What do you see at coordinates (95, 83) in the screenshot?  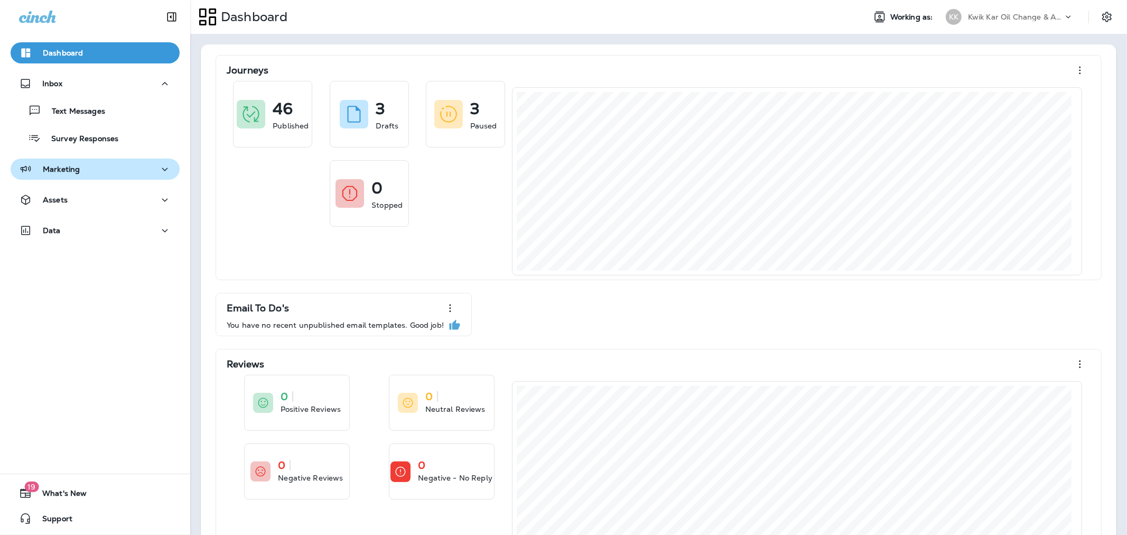 I see `button: Inbox` at bounding box center [95, 83].